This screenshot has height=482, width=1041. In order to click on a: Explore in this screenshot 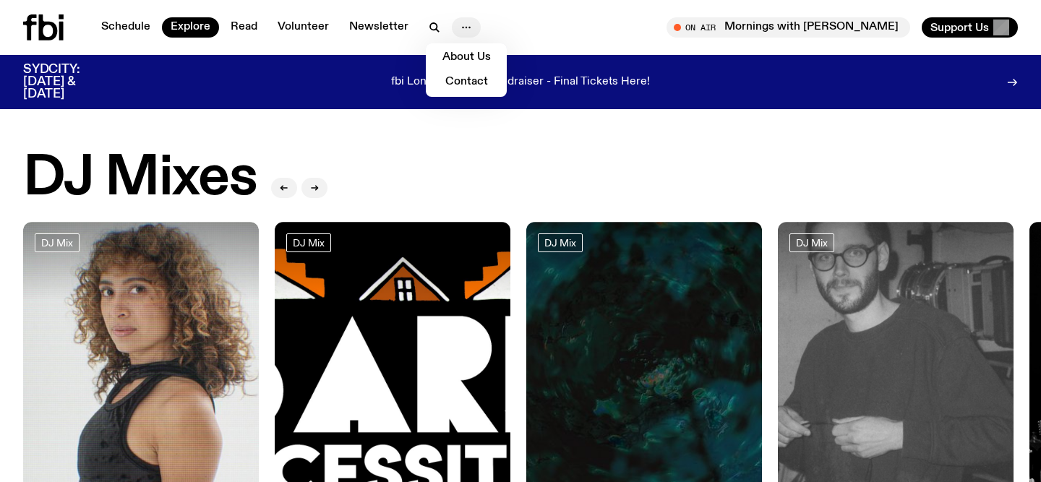, I will do `click(190, 27)`.